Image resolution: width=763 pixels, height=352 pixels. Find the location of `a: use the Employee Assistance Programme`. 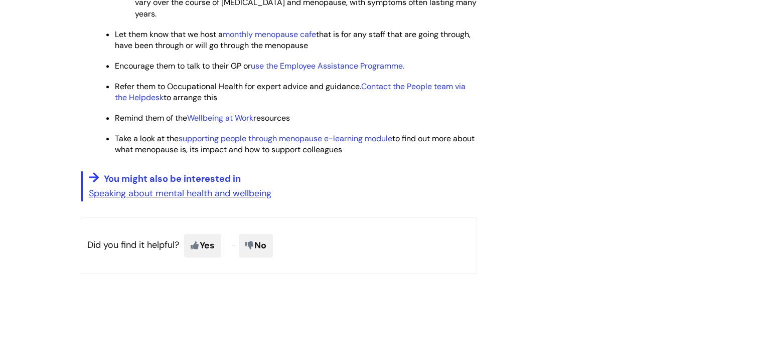

a: use the Employee Assistance Programme is located at coordinates (326, 66).